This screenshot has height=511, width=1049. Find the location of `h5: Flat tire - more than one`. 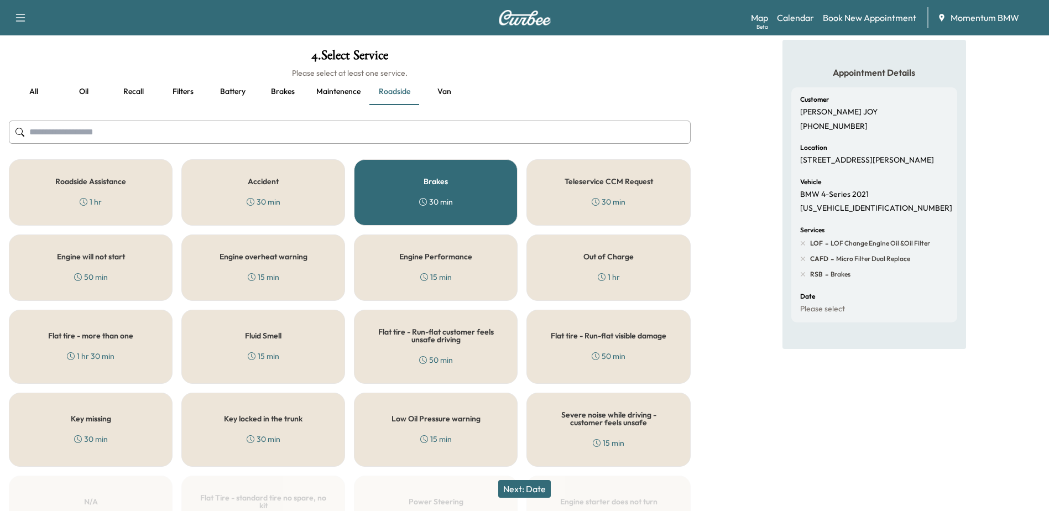

h5: Flat tire - more than one is located at coordinates (91, 336).